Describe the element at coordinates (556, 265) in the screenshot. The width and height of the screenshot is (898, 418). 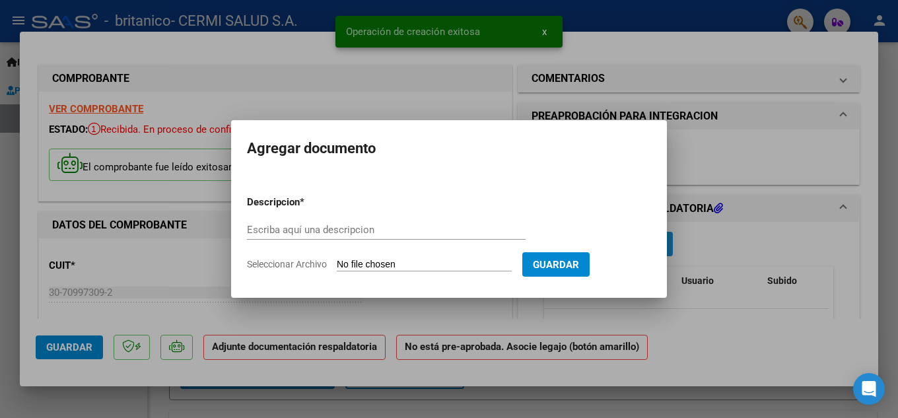
I see `span: Guardar` at that location.